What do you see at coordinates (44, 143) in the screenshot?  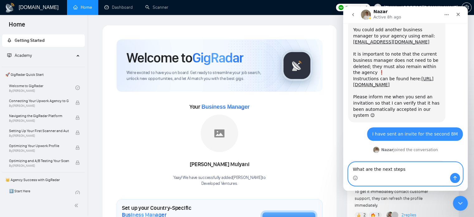 I see `b: Nazar` at bounding box center [44, 143].